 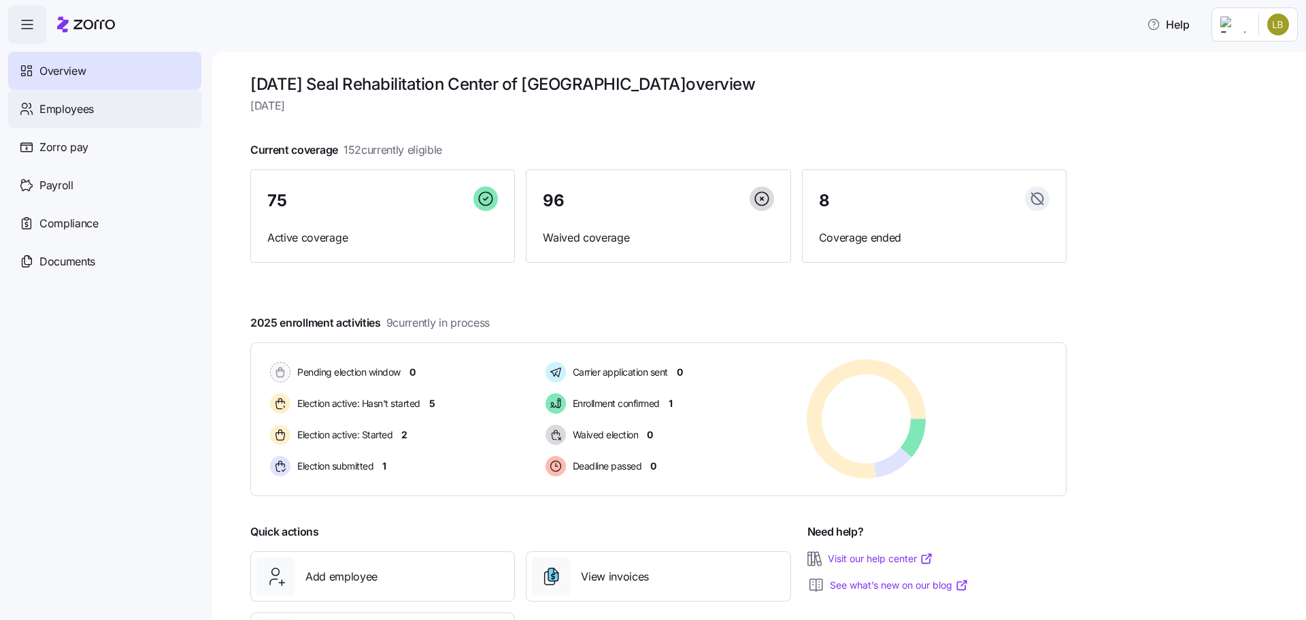 I want to click on span: Compliance, so click(x=69, y=223).